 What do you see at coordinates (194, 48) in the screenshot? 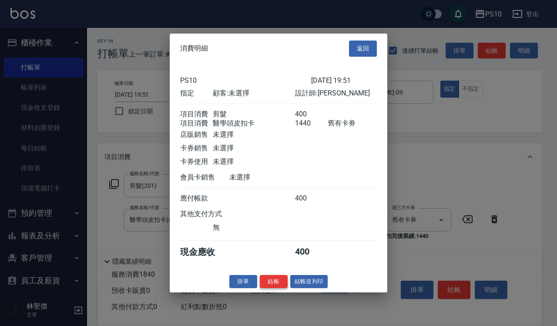
I see `span: 消費明細` at bounding box center [194, 48].